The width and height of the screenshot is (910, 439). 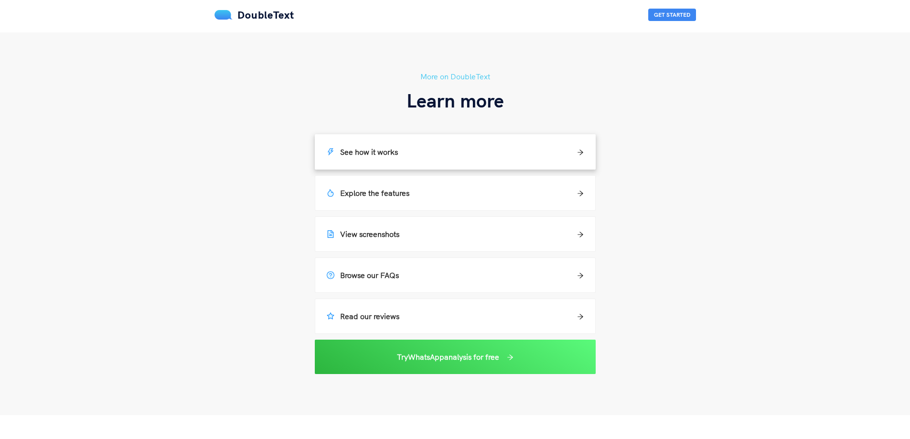 I want to click on span: star, so click(x=330, y=316).